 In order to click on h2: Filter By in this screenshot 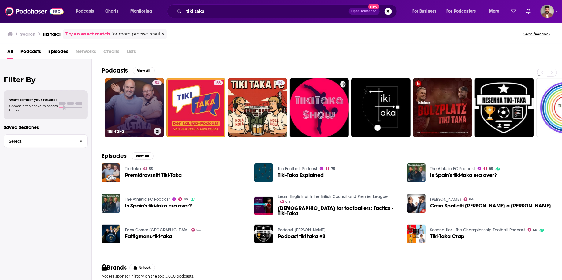, I will do `click(46, 80)`.